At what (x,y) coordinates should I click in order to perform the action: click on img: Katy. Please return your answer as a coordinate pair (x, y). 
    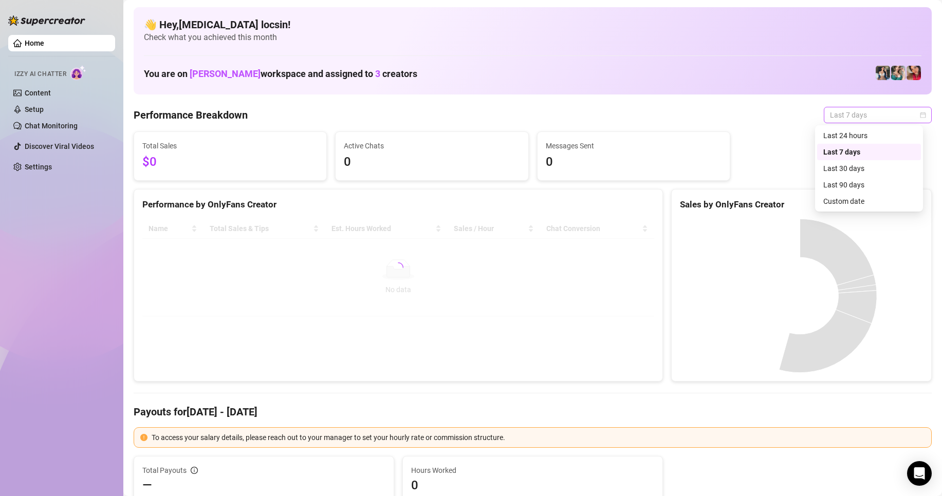
    Looking at the image, I should click on (883, 73).